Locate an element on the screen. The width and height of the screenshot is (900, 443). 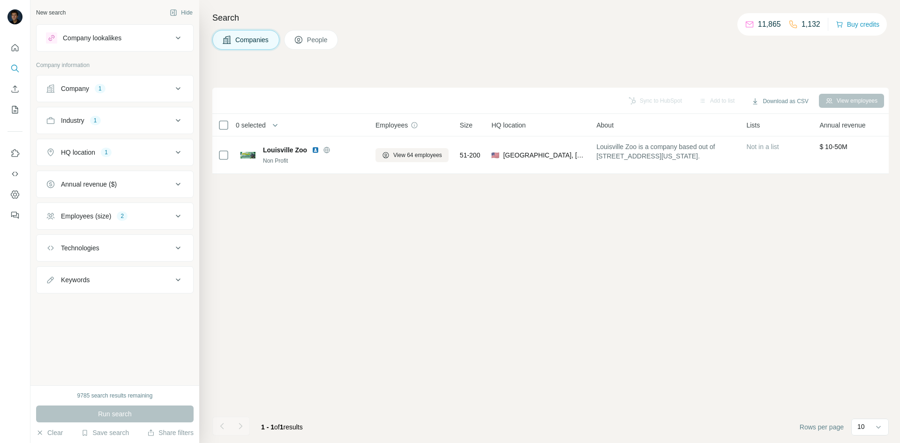
span: 1 is located at coordinates (282, 427).